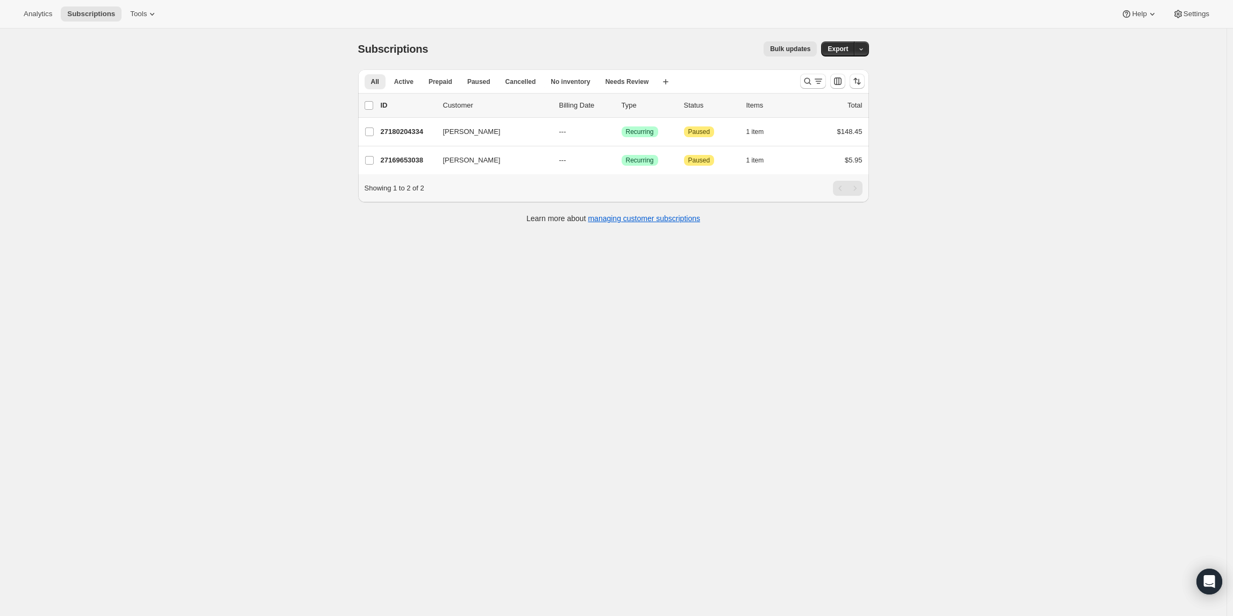 The height and width of the screenshot is (616, 1233). Describe the element at coordinates (648, 105) in the screenshot. I see `div: Type` at that location.